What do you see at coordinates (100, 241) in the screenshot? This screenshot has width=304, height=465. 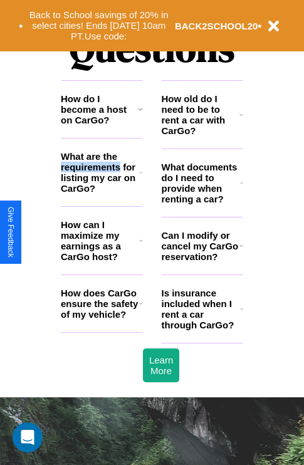 I see `h3: How can I maximize my earnings as a CarGo host?` at bounding box center [100, 241].